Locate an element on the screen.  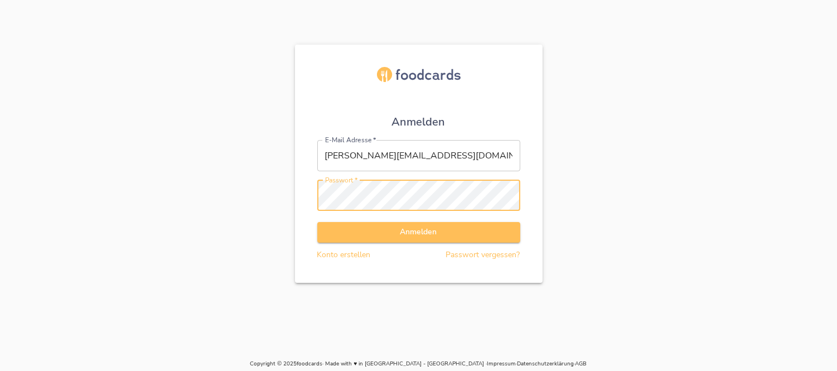
h1: Anmelden is located at coordinates (419, 122).